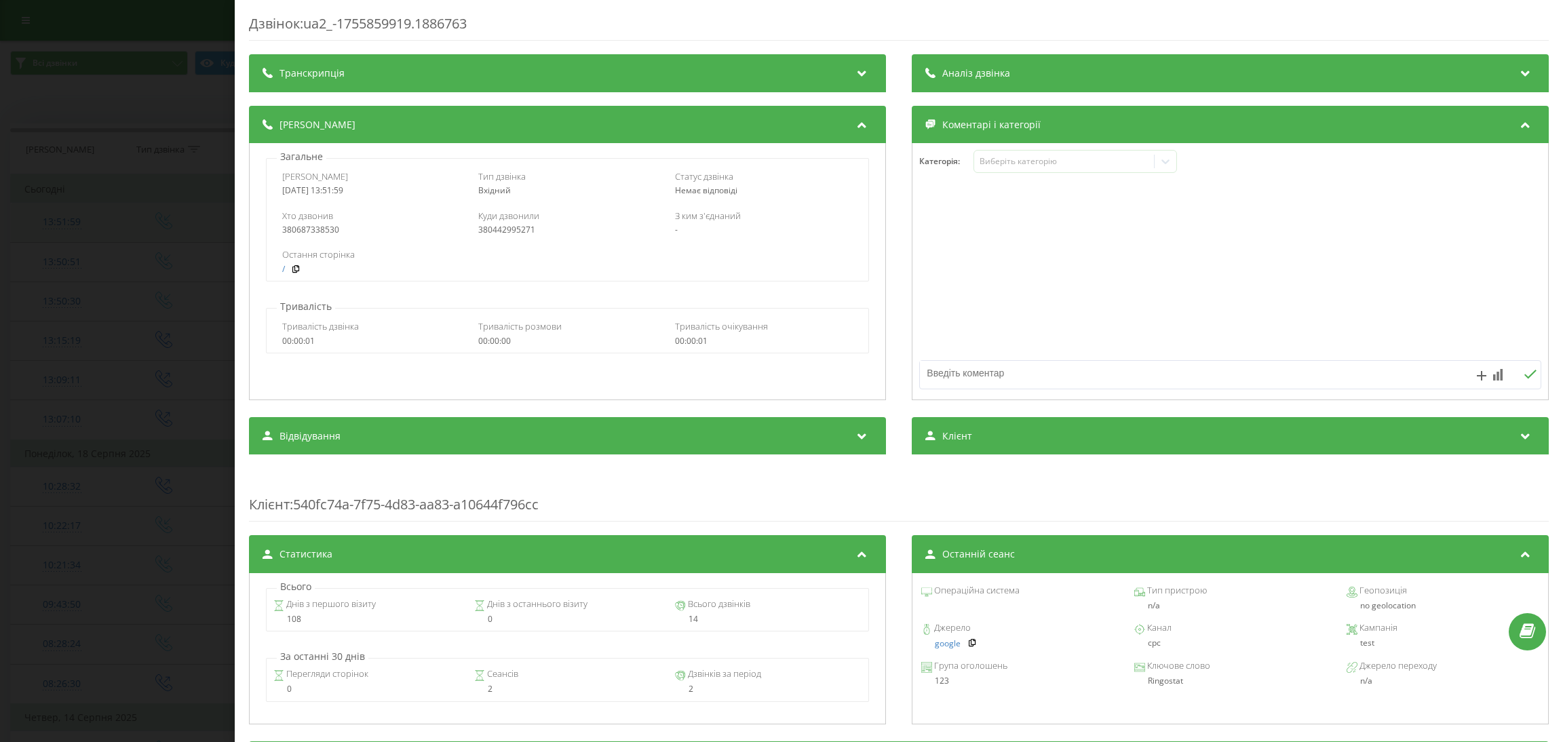 The image size is (1563, 742). What do you see at coordinates (310, 436) in the screenshot?
I see `span: Відвідування` at bounding box center [310, 436].